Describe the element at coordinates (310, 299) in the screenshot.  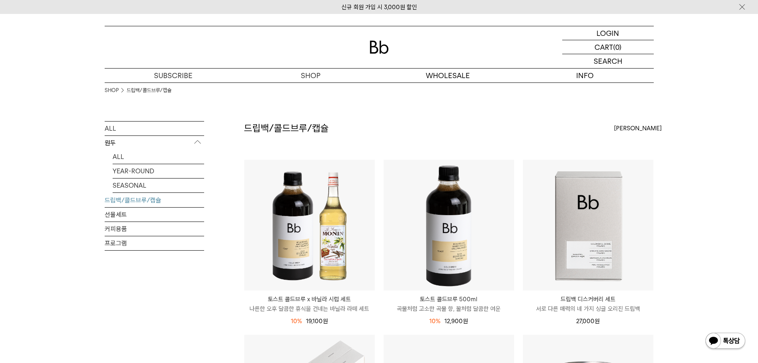
I see `p: 토스트 콜드브루 x 바닐라 시럽 세트` at that location.